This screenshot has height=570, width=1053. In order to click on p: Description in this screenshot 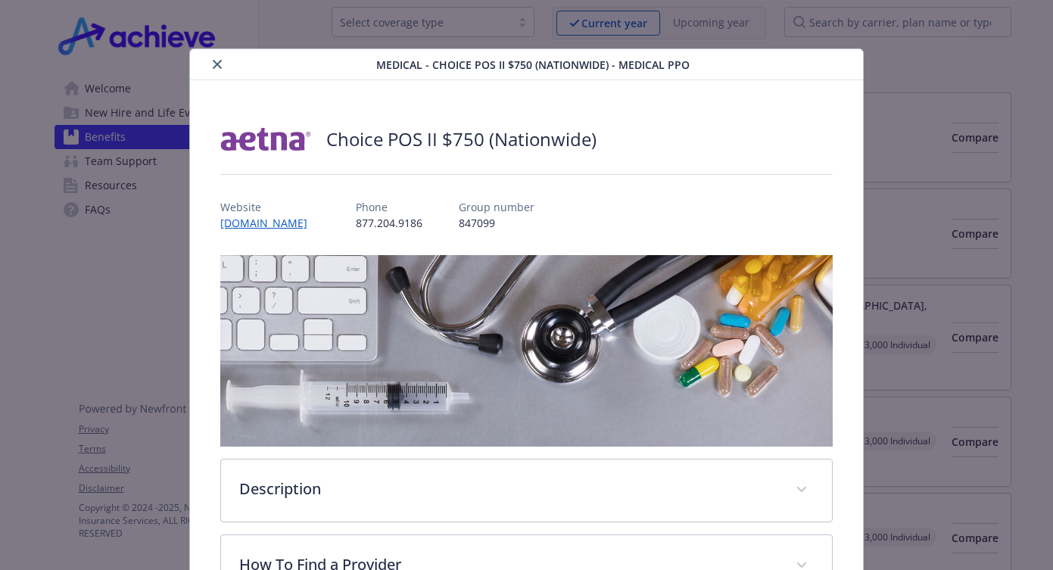, I will do `click(508, 489)`.